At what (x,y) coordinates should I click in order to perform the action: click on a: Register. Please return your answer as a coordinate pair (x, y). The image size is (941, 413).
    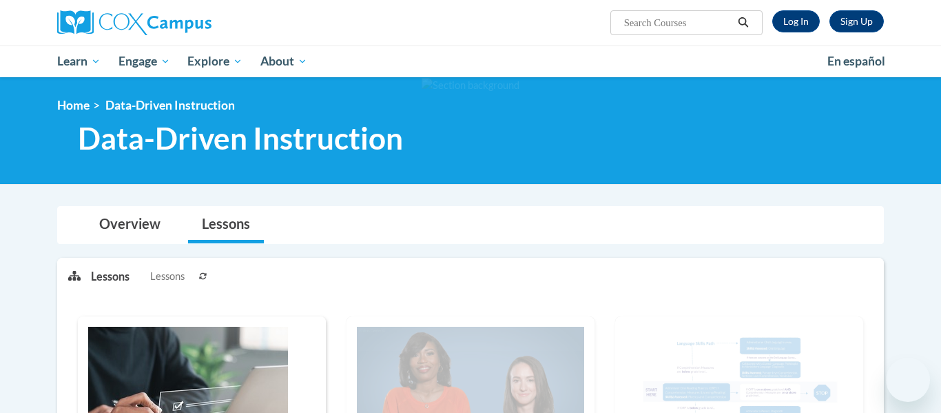
    Looking at the image, I should click on (856, 21).